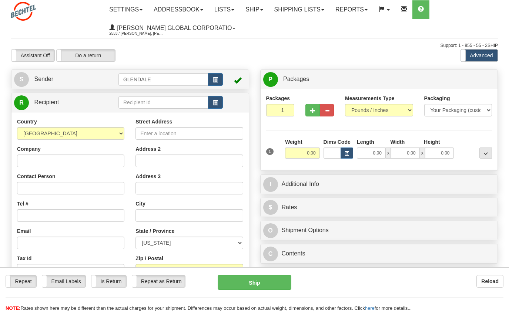 Image resolution: width=509 pixels, height=312 pixels. What do you see at coordinates (44, 79) in the screenshot?
I see `span: Sender` at bounding box center [44, 79].